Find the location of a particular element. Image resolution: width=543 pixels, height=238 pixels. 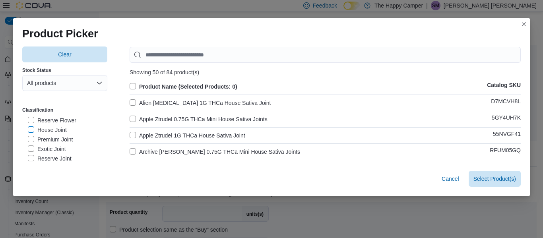

p: D7MCVH8L is located at coordinates (506, 103).